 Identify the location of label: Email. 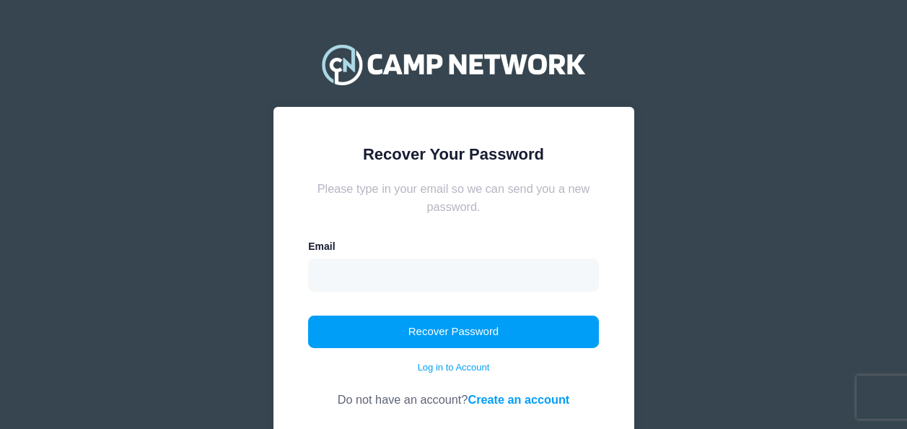
(321, 246).